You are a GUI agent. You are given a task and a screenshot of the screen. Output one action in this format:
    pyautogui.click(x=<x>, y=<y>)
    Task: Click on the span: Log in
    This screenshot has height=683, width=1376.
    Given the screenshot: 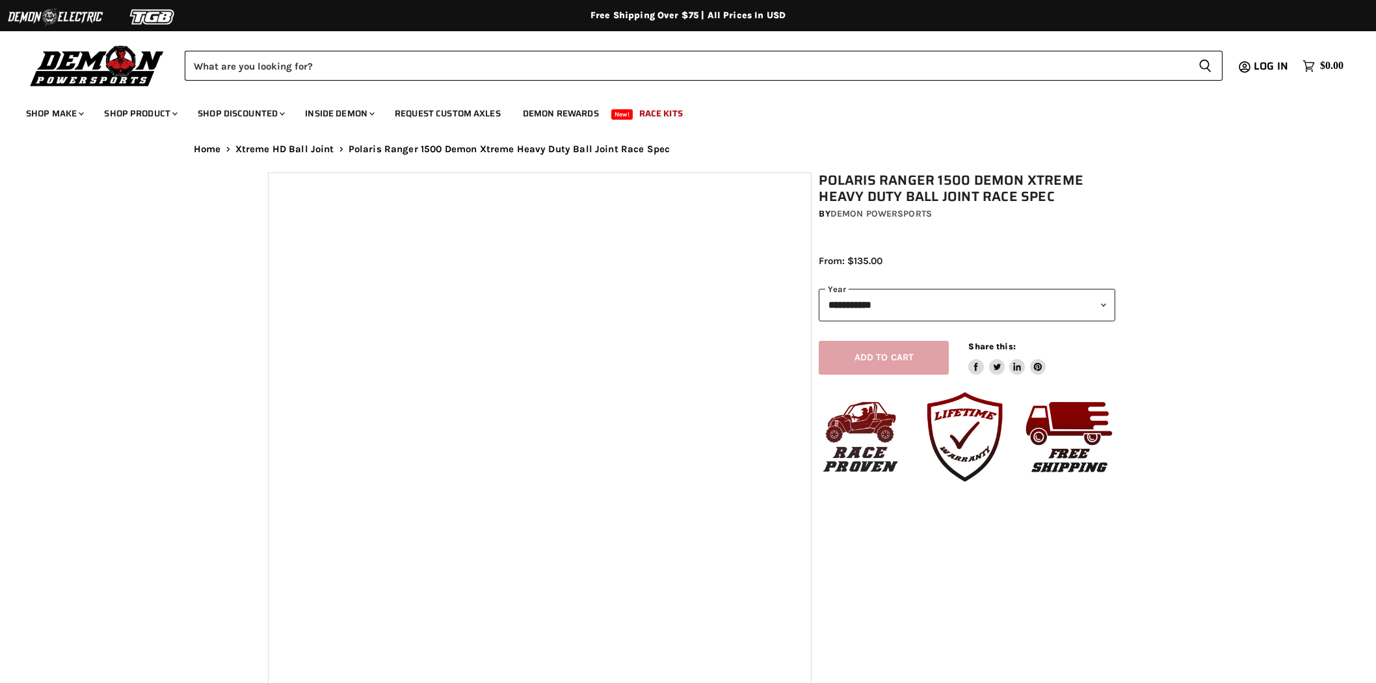 What is the action you would take?
    pyautogui.click(x=1271, y=66)
    